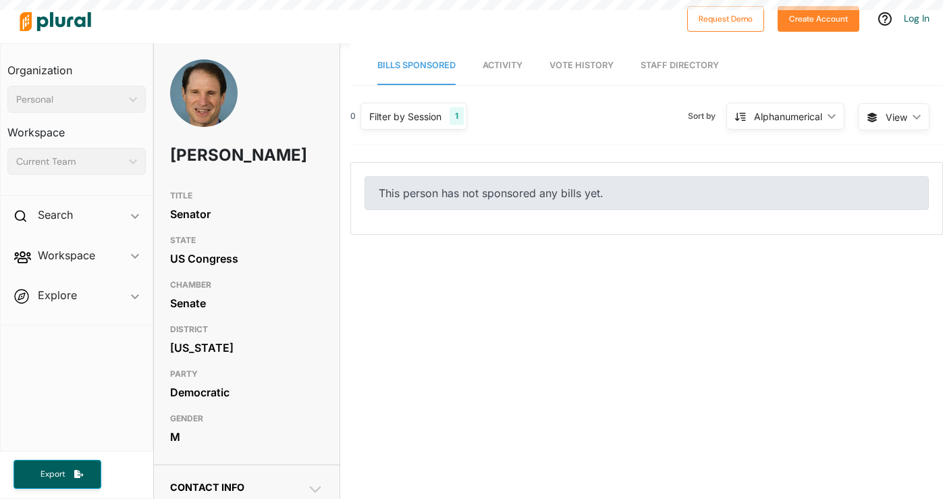 The width and height of the screenshot is (943, 499). I want to click on div: M, so click(247, 437).